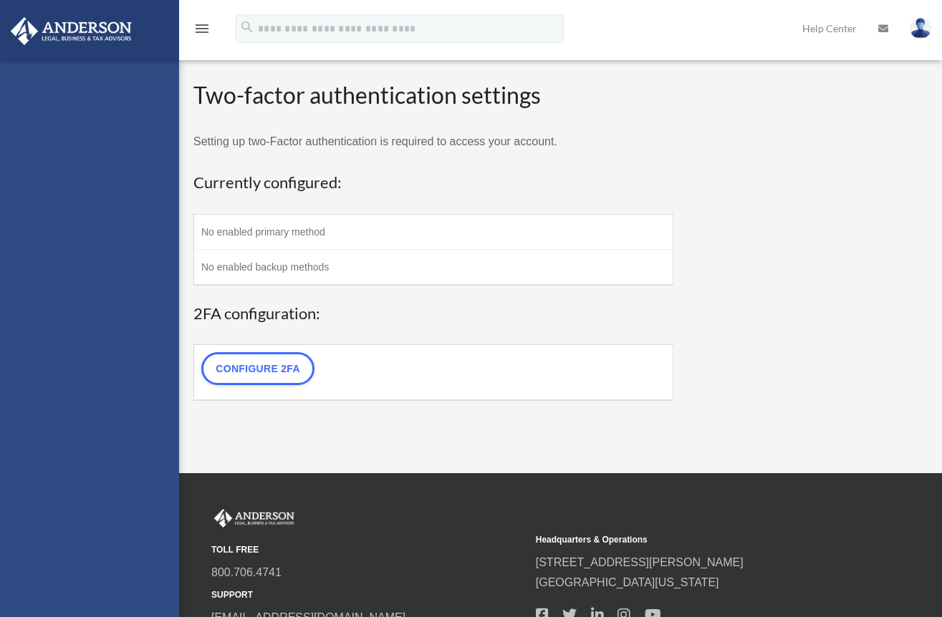 Image resolution: width=942 pixels, height=617 pixels. Describe the element at coordinates (368, 595) in the screenshot. I see `small: SUPPORT` at that location.